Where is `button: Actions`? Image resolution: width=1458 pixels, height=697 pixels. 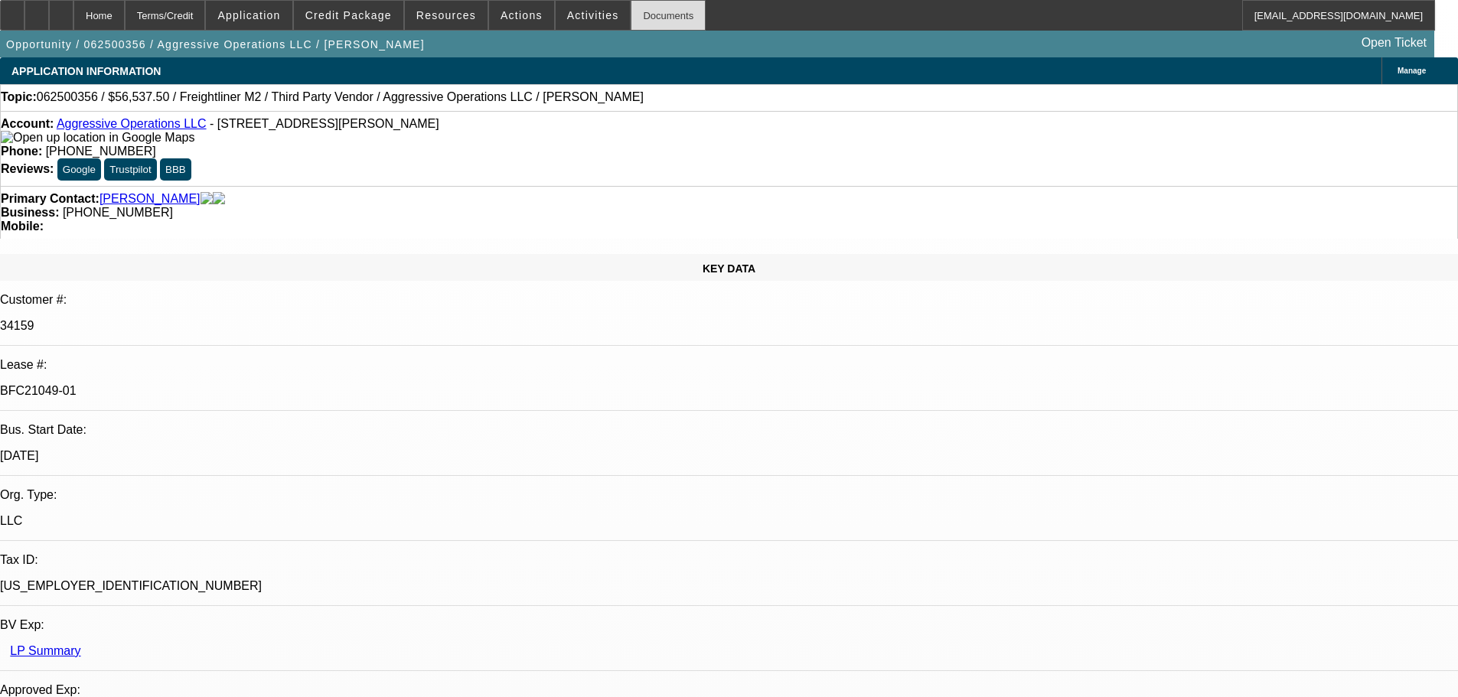 button: Actions is located at coordinates (521, 15).